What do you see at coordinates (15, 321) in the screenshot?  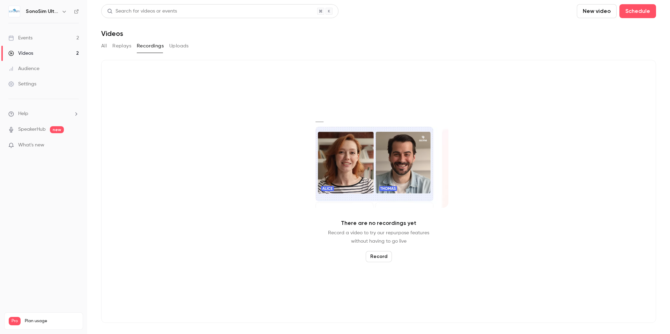 I see `span: Pro` at bounding box center [15, 321].